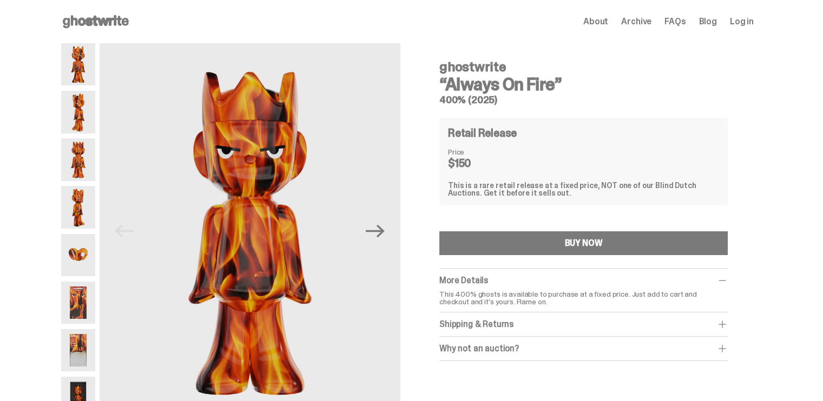 This screenshot has height=401, width=823. I want to click on span: More Details, so click(464, 280).